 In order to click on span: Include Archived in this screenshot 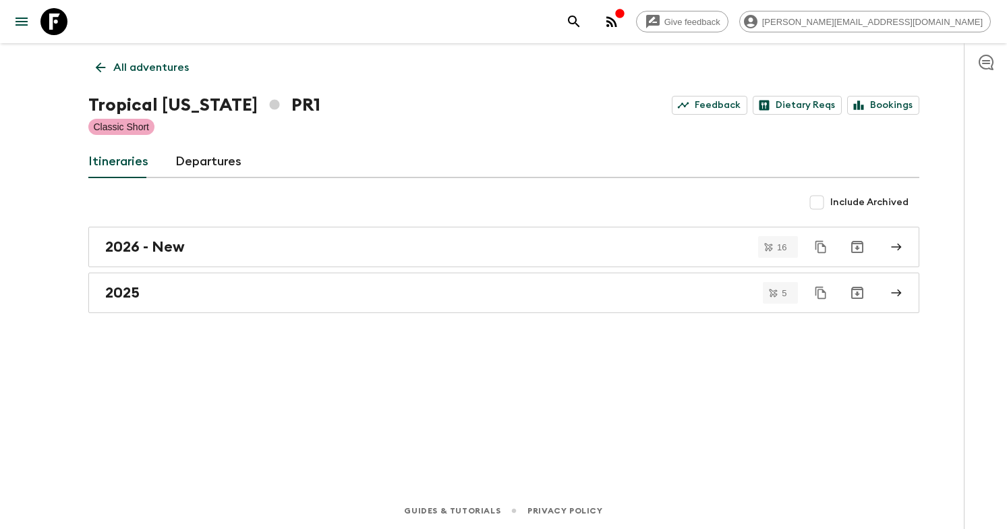, I will do `click(870, 202)`.